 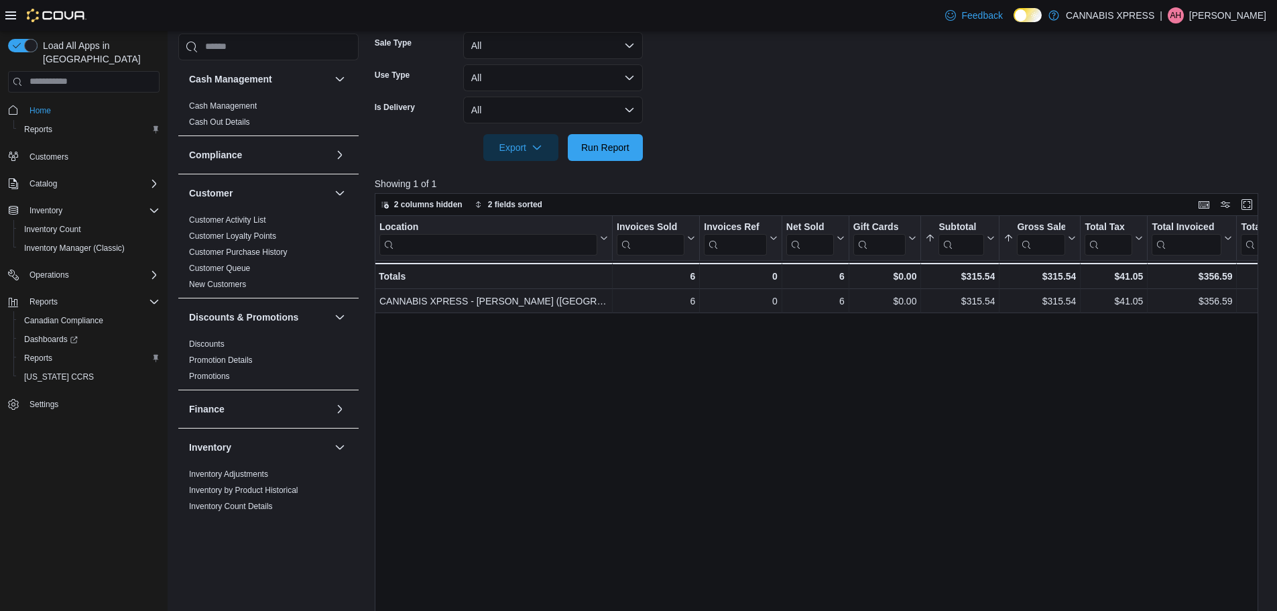 What do you see at coordinates (735, 237) in the screenshot?
I see `div: Invoices Ref` at bounding box center [735, 237].